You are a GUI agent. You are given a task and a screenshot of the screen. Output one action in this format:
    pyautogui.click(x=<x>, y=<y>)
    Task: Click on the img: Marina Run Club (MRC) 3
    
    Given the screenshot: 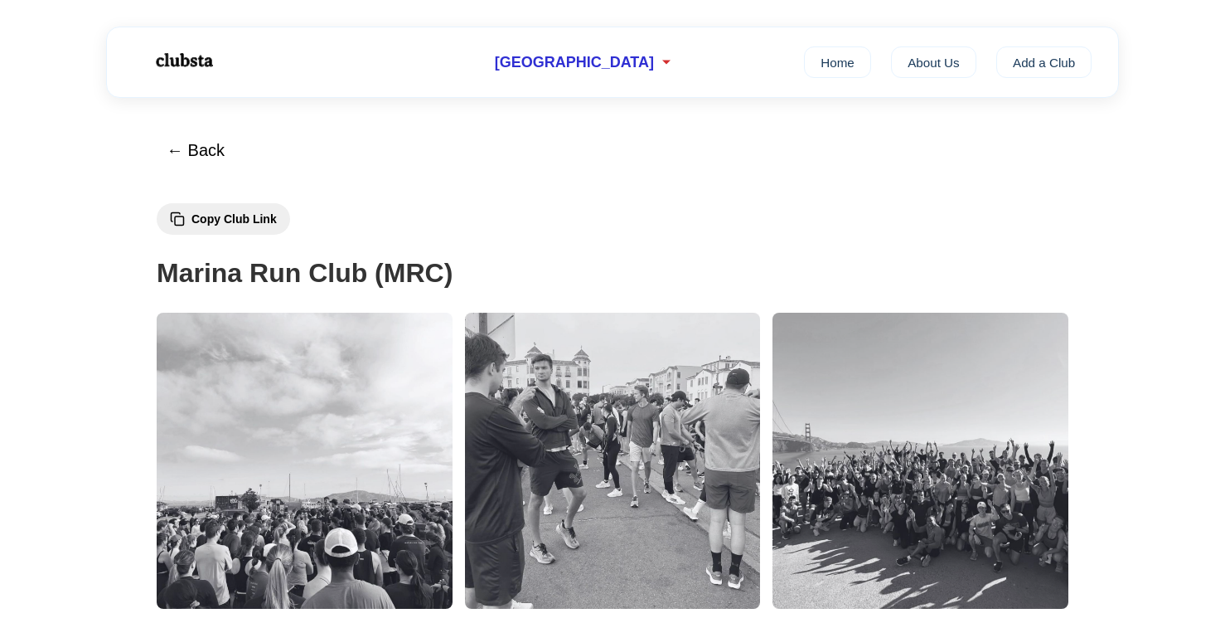 What is the action you would take?
    pyautogui.click(x=920, y=460)
    